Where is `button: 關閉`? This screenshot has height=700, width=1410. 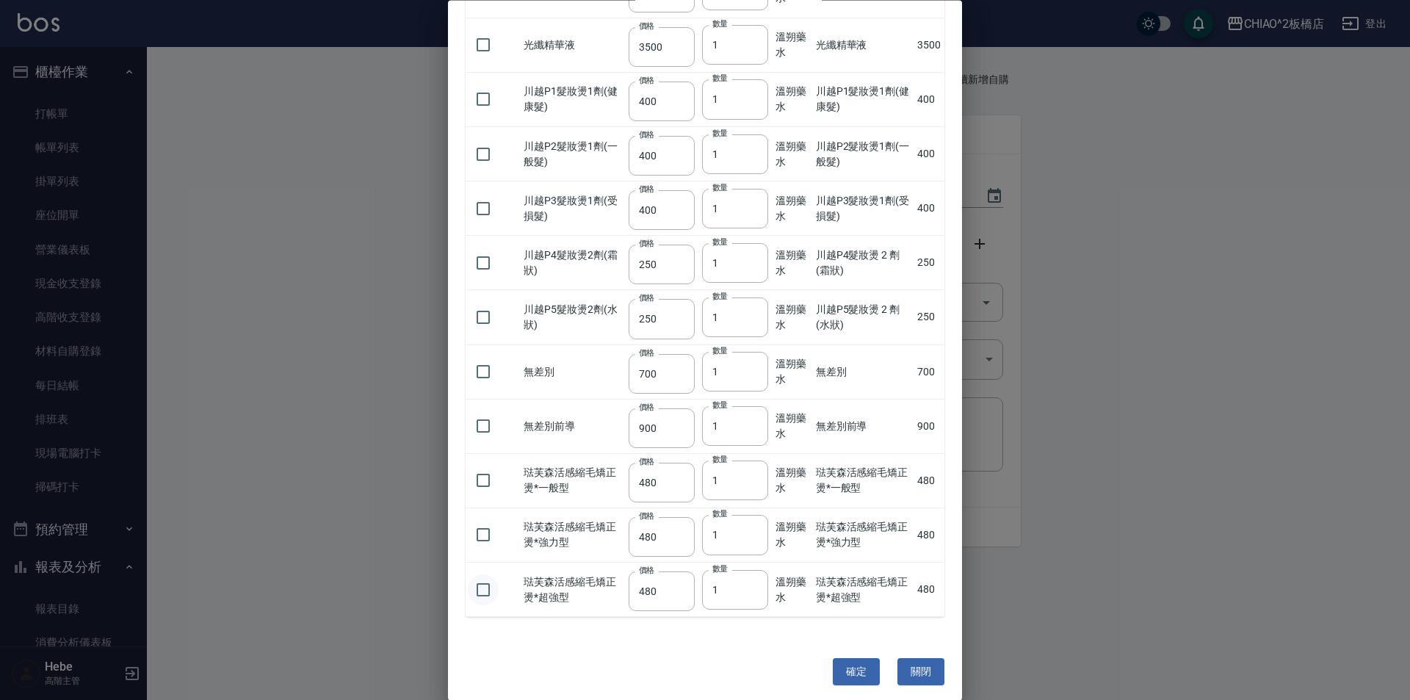 button: 關閉 is located at coordinates (921, 672).